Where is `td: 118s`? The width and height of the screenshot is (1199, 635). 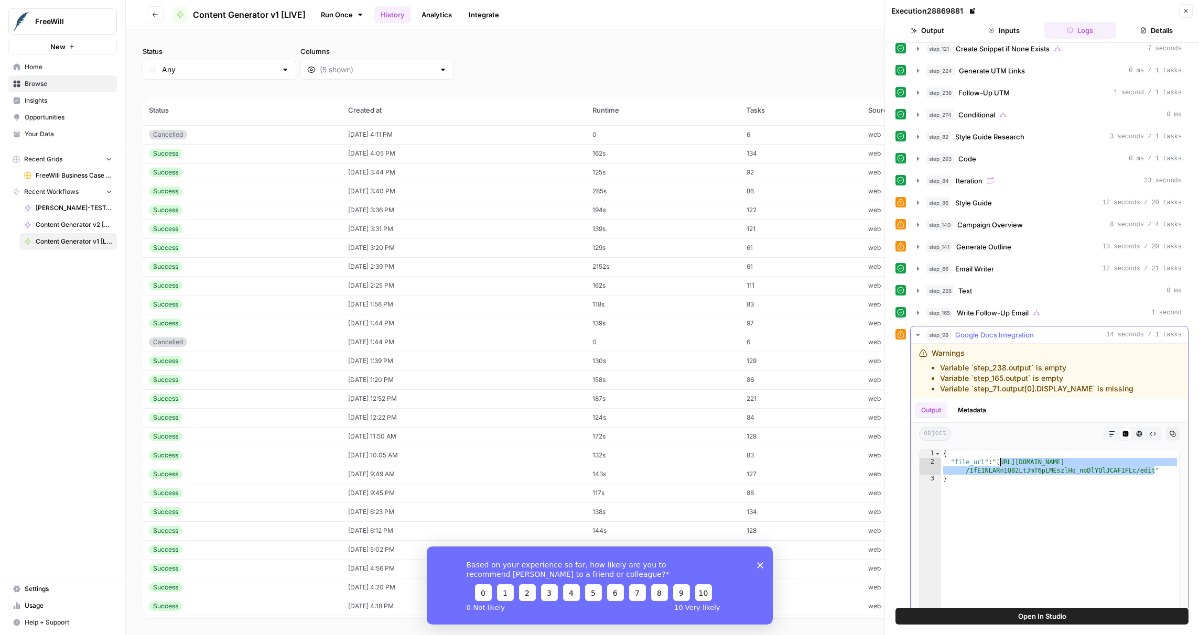 td: 118s is located at coordinates (663, 305).